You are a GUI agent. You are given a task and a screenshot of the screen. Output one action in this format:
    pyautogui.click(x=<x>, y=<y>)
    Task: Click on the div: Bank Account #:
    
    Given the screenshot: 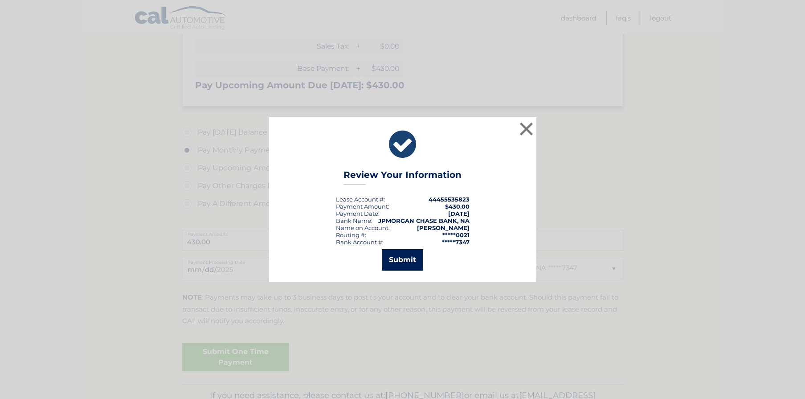 What is the action you would take?
    pyautogui.click(x=359, y=242)
    